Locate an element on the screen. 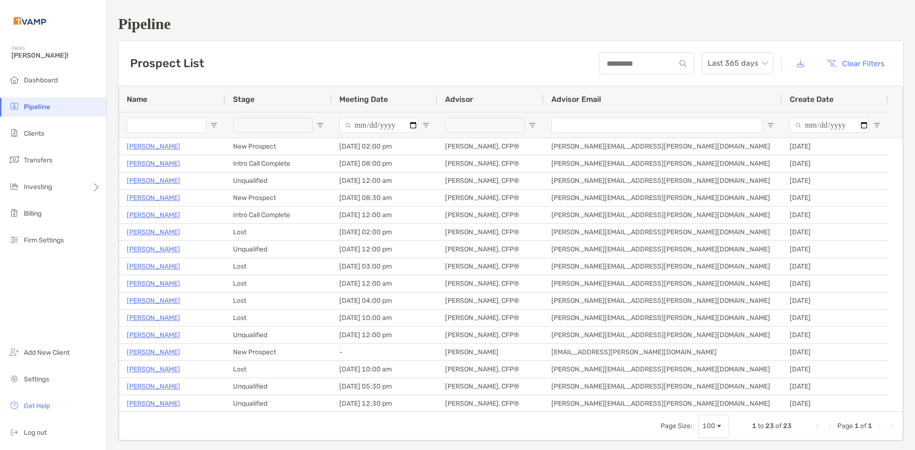 The width and height of the screenshot is (915, 450). span: Log out is located at coordinates (35, 433).